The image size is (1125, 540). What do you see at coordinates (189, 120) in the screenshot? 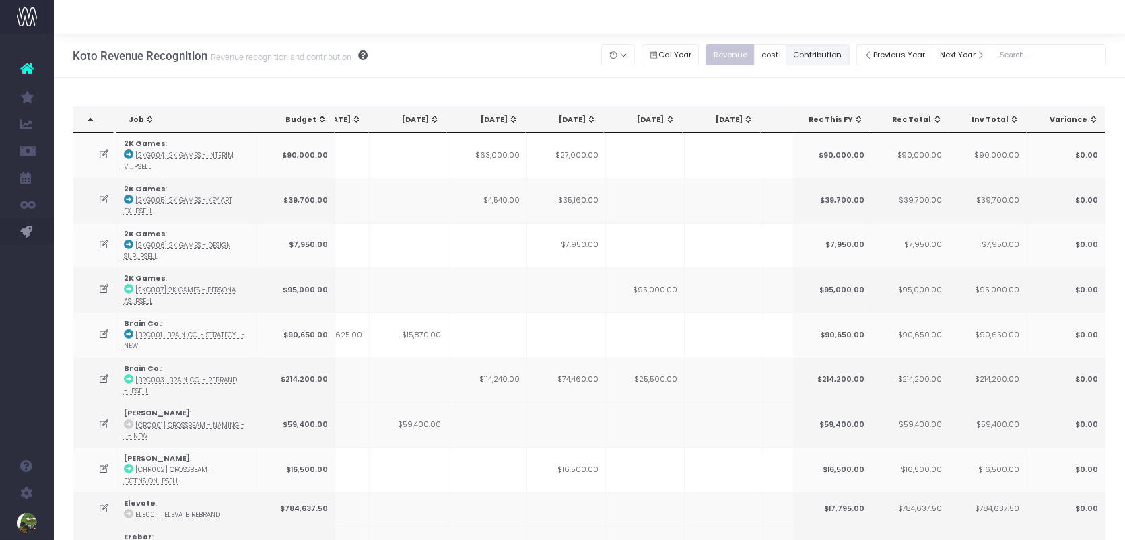
I see `th: Job: activate to sort column ascending` at bounding box center [189, 120].